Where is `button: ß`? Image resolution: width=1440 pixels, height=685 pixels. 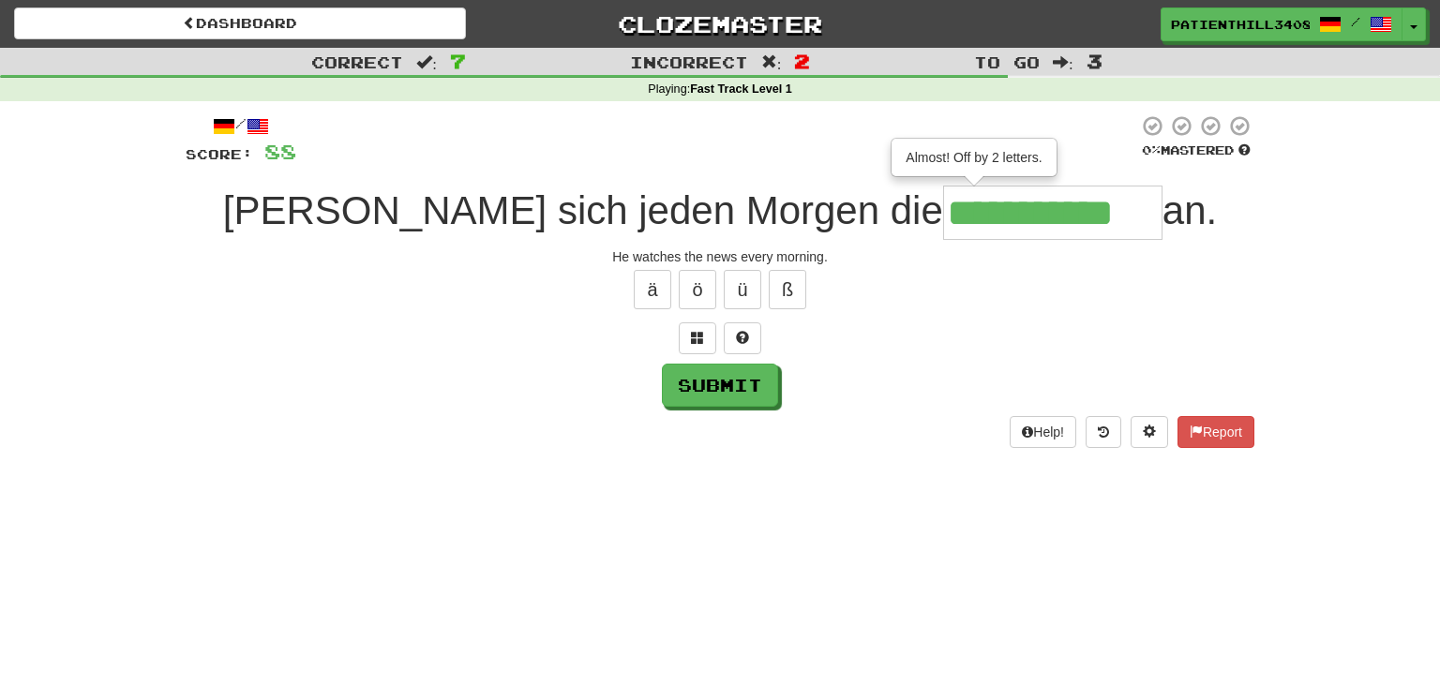
button: ß is located at coordinates (788, 290).